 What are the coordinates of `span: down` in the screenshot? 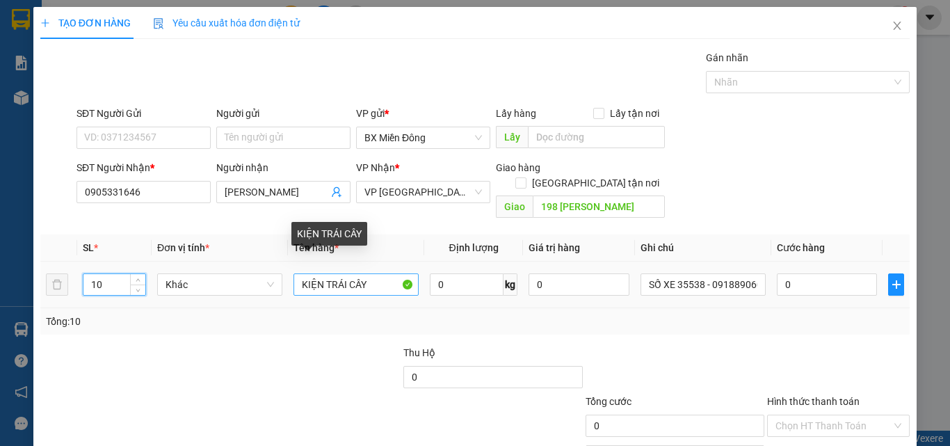 It's located at (138, 290).